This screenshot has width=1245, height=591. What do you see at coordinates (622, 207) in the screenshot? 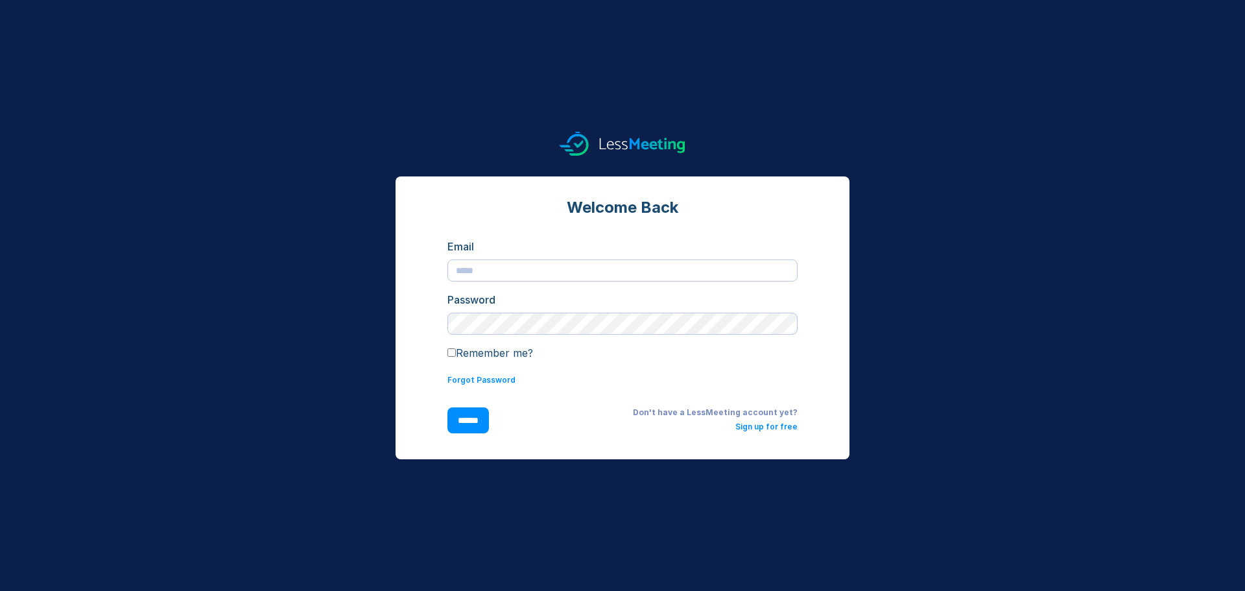
I see `div: Welcome Back` at bounding box center [622, 207].